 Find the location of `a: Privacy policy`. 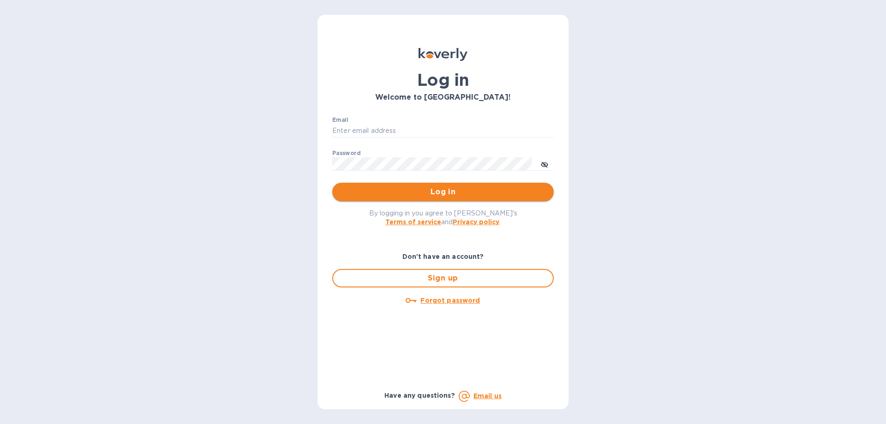

a: Privacy policy is located at coordinates (476, 222).